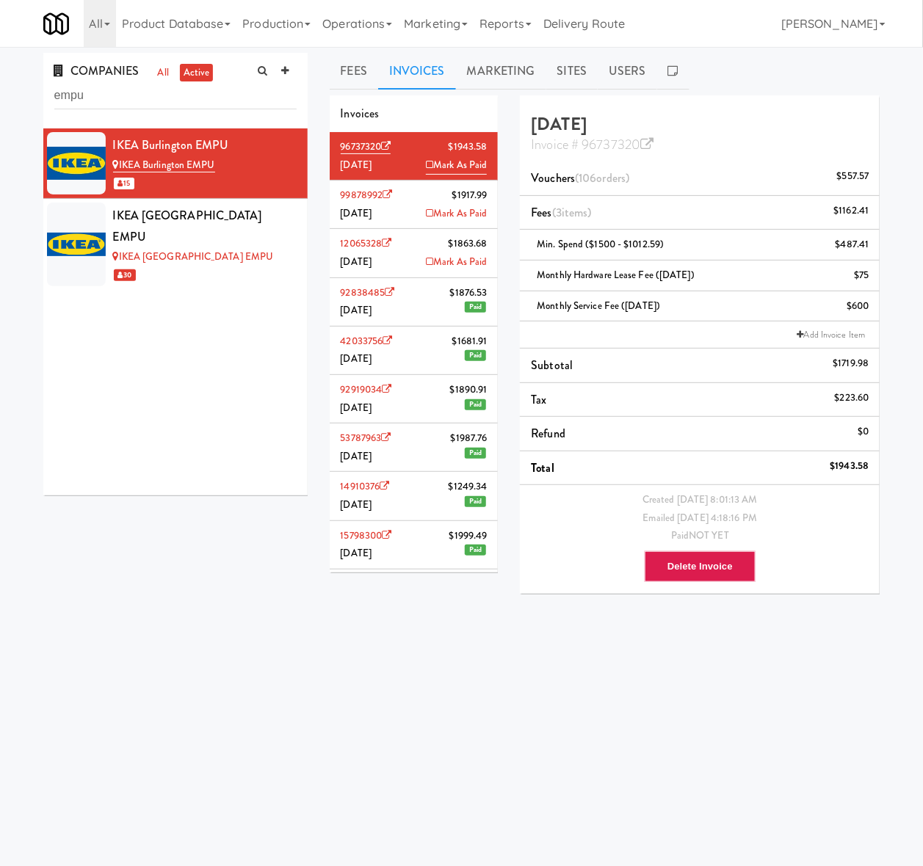  What do you see at coordinates (366, 195) in the screenshot?
I see `a: 99878992` at bounding box center [366, 195].